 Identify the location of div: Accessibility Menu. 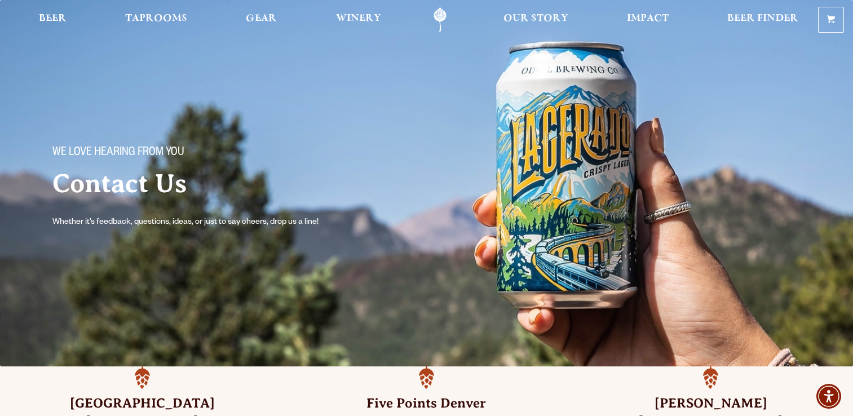
(829, 396).